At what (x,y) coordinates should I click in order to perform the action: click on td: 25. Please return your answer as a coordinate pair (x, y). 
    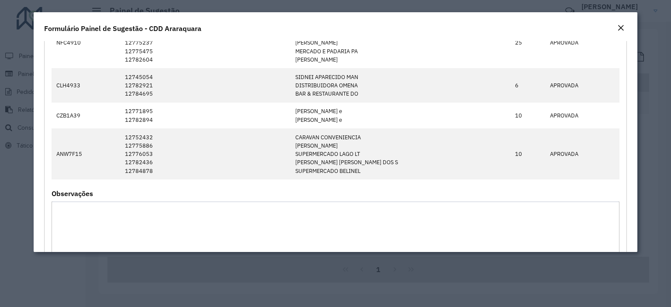
    Looking at the image, I should click on (528, 42).